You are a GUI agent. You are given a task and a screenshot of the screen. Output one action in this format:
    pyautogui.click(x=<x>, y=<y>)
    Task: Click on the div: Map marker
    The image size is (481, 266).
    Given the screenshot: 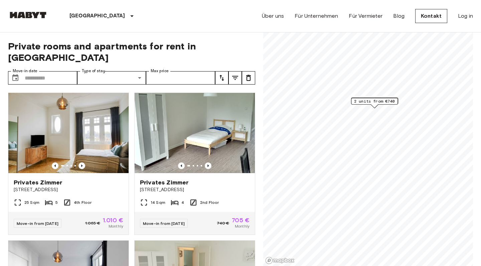 What is the action you would take?
    pyautogui.click(x=375, y=103)
    